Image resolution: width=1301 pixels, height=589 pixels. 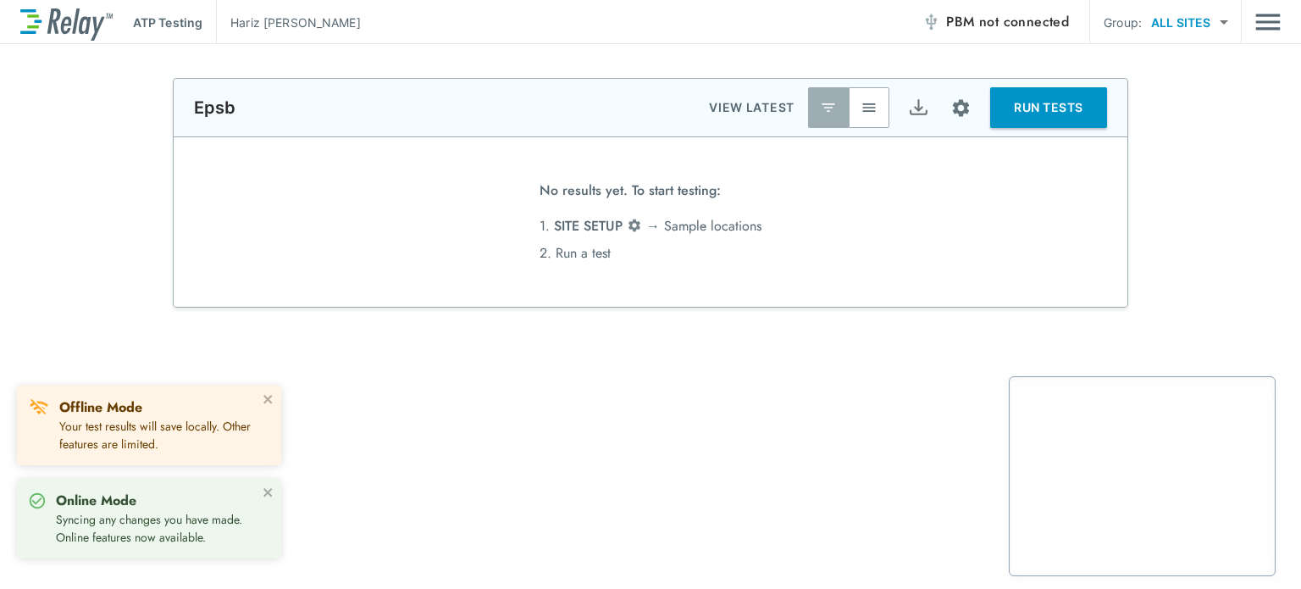 What do you see at coordinates (1268, 22) in the screenshot?
I see `button: Main menu` at bounding box center [1268, 22].